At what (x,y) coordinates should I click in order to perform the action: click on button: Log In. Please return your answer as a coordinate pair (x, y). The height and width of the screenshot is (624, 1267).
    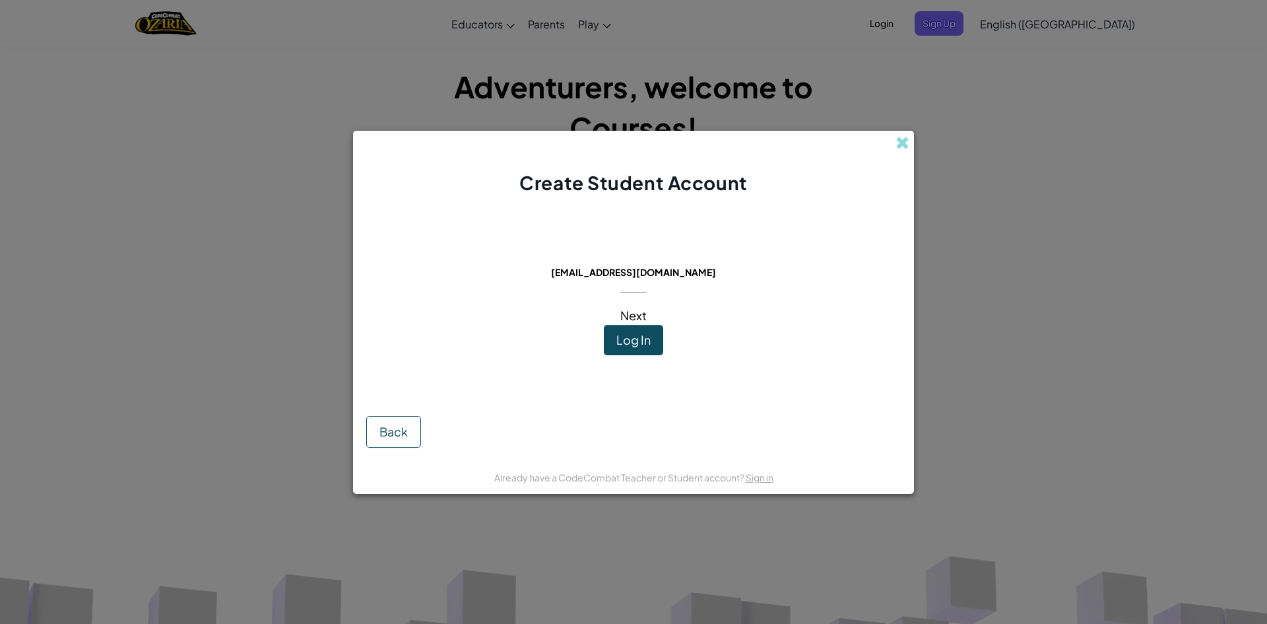
    Looking at the image, I should click on (634, 340).